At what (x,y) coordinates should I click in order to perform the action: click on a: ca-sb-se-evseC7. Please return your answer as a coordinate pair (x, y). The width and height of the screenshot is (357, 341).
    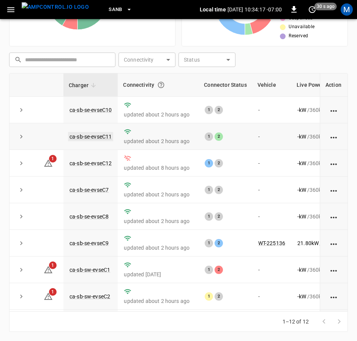
    Looking at the image, I should click on (89, 190).